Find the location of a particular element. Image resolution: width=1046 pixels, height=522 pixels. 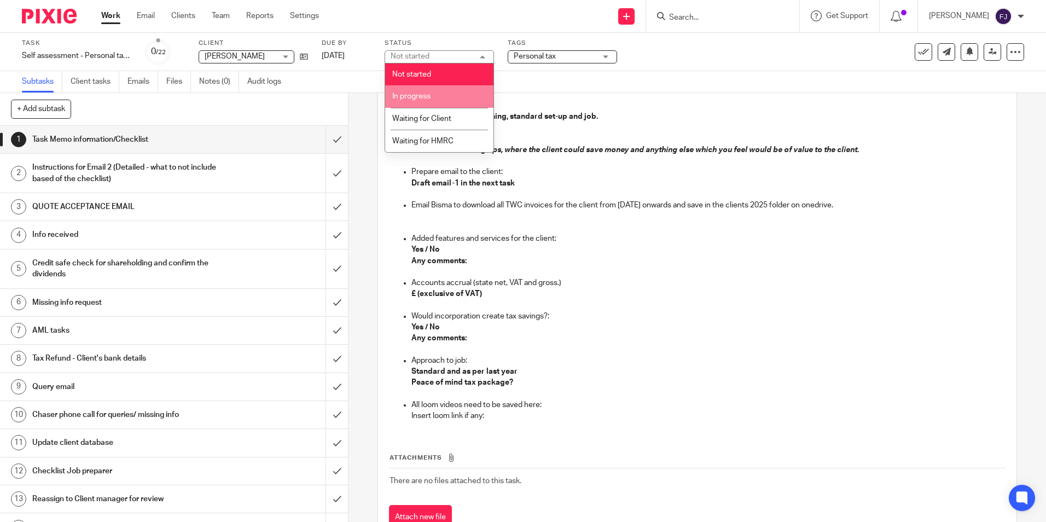

div: 2 is located at coordinates (19, 173).